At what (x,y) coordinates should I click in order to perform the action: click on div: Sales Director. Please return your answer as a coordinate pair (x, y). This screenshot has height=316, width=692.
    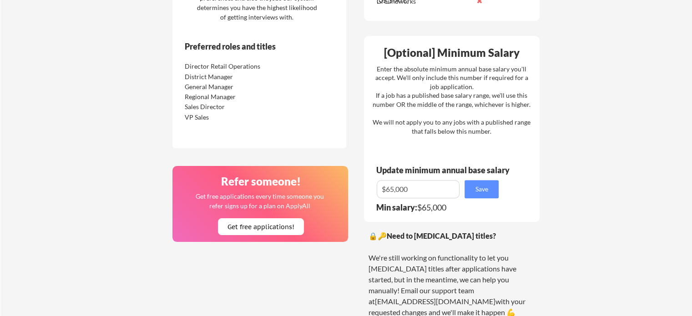
    Looking at the image, I should click on (232, 107).